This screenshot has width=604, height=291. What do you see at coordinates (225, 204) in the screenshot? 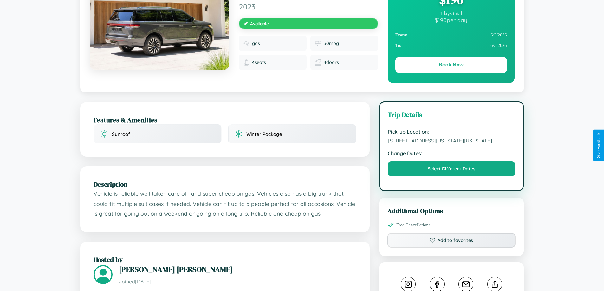
I see `p: Vehicle is reliable well taken care off and super cheap on gas. Vehicles also has a big trunk tha...` at bounding box center [225, 204].